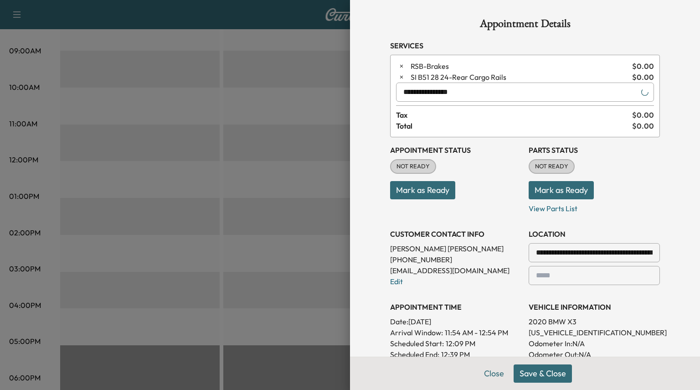  What do you see at coordinates (594, 321) in the screenshot?
I see `p: 2020 BMW X3` at bounding box center [594, 321].